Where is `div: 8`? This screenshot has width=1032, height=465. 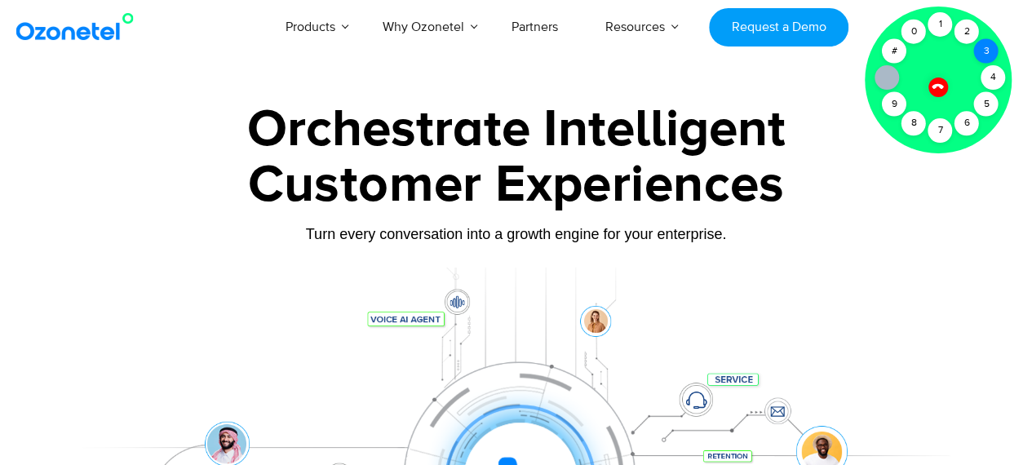
div: 8 is located at coordinates (913, 123).